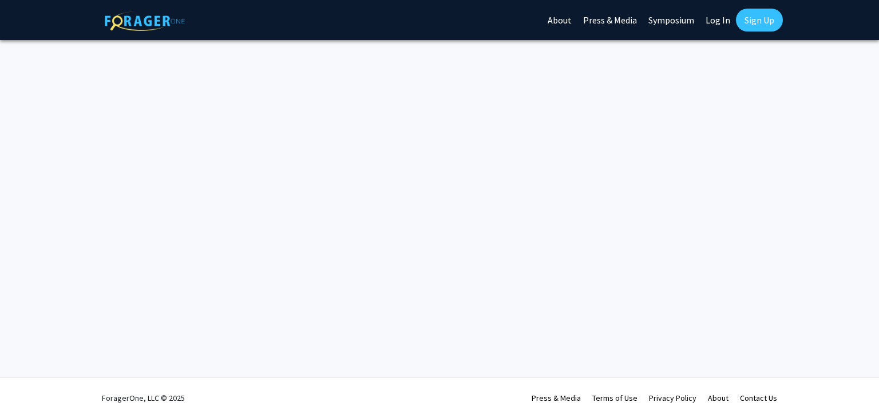 The image size is (879, 418). What do you see at coordinates (145, 21) in the screenshot?
I see `img: ForagerOne Logo` at bounding box center [145, 21].